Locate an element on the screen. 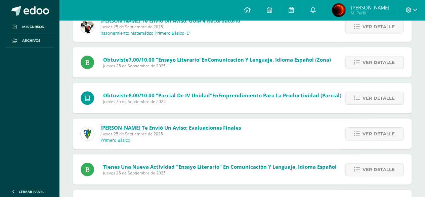 The height and width of the screenshot is (197, 425). span: 7.00/10.00 is located at coordinates (141, 59).